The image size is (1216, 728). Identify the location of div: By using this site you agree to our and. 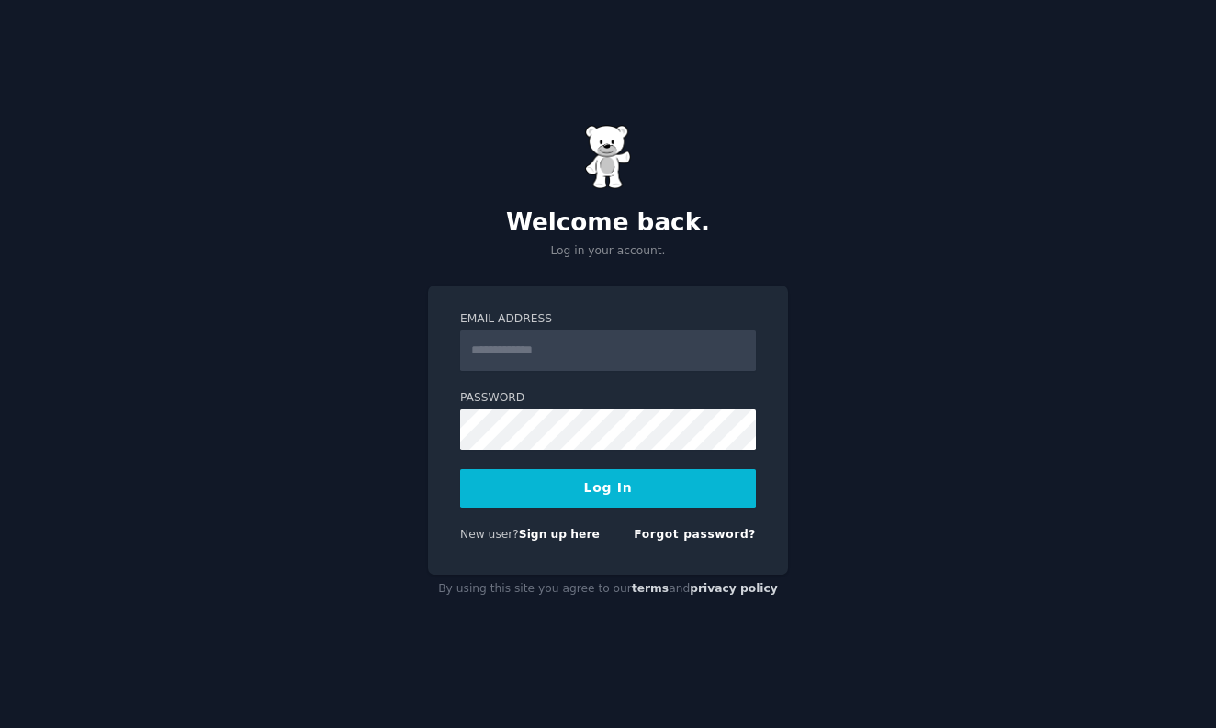
(608, 590).